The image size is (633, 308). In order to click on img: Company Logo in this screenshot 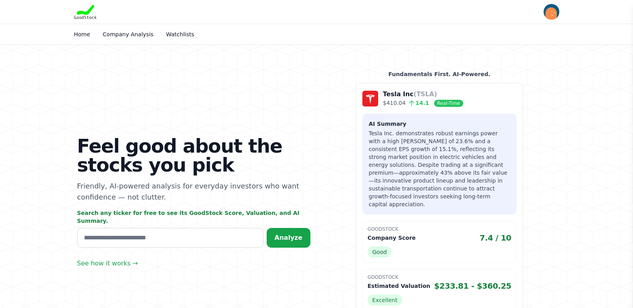, I will do `click(370, 98)`.